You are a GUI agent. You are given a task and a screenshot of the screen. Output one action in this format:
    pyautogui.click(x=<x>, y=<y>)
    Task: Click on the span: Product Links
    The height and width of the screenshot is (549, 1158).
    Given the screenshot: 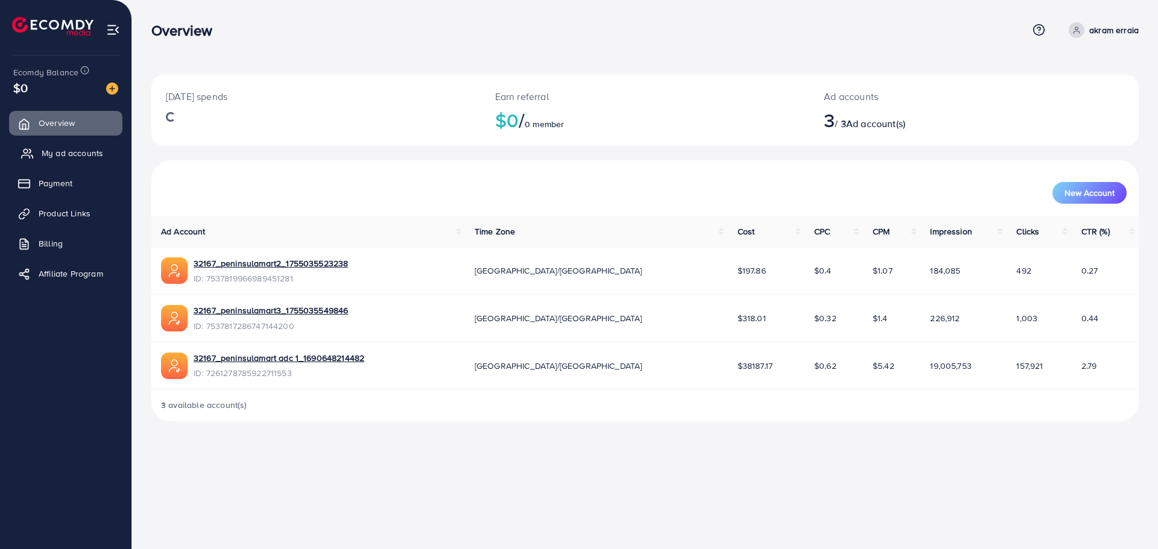 What is the action you would take?
    pyautogui.click(x=65, y=214)
    